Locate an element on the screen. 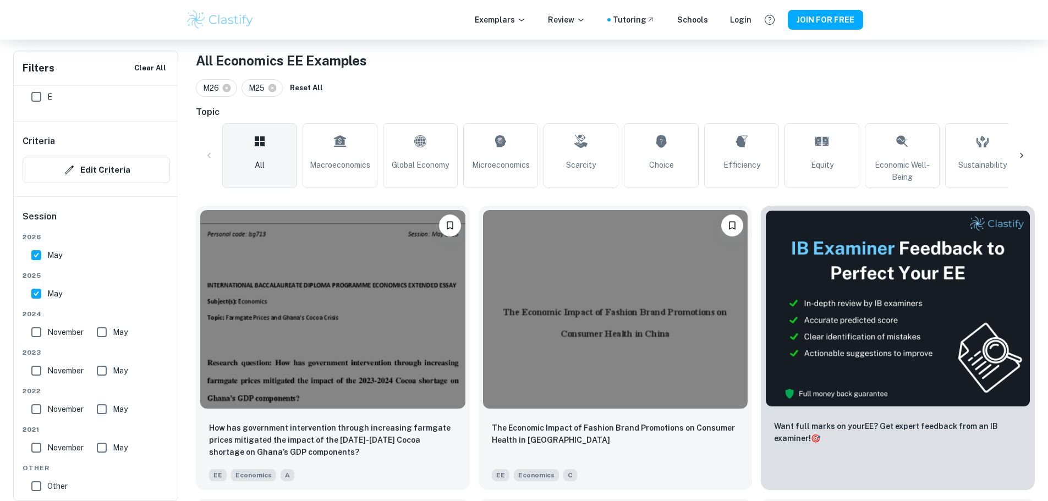 This screenshot has height=501, width=1048. div: Login is located at coordinates (740, 20).